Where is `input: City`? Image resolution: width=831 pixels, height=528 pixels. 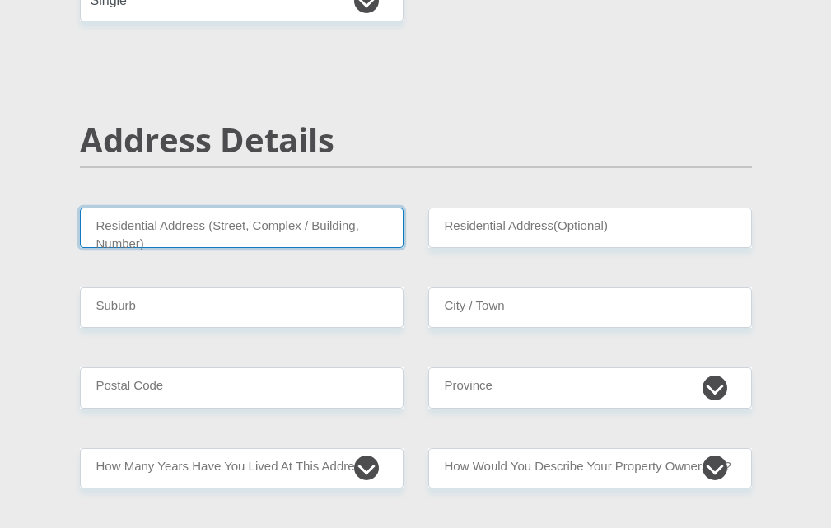
input: City is located at coordinates (589, 307).